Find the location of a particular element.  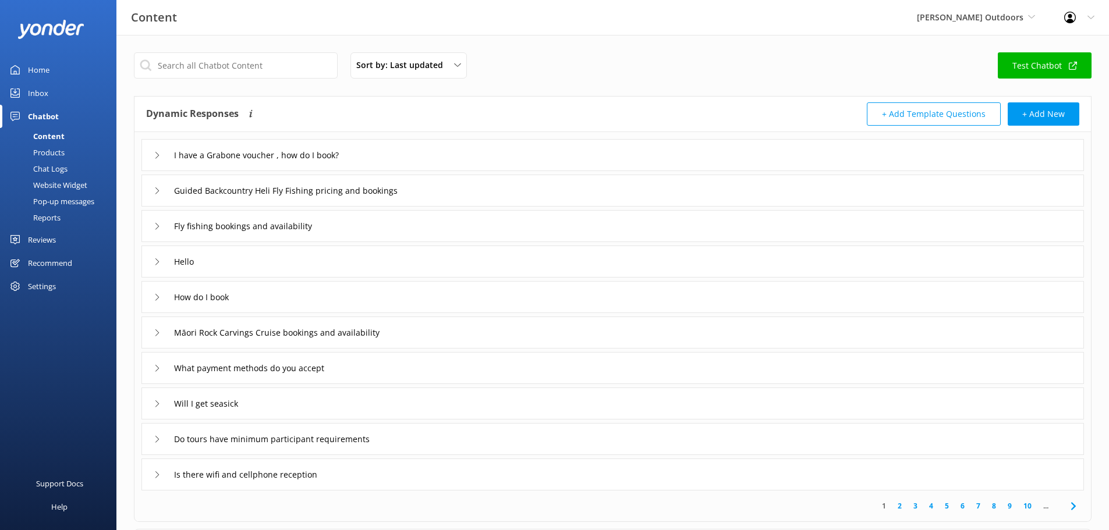

a: 10 is located at coordinates (1028, 506).